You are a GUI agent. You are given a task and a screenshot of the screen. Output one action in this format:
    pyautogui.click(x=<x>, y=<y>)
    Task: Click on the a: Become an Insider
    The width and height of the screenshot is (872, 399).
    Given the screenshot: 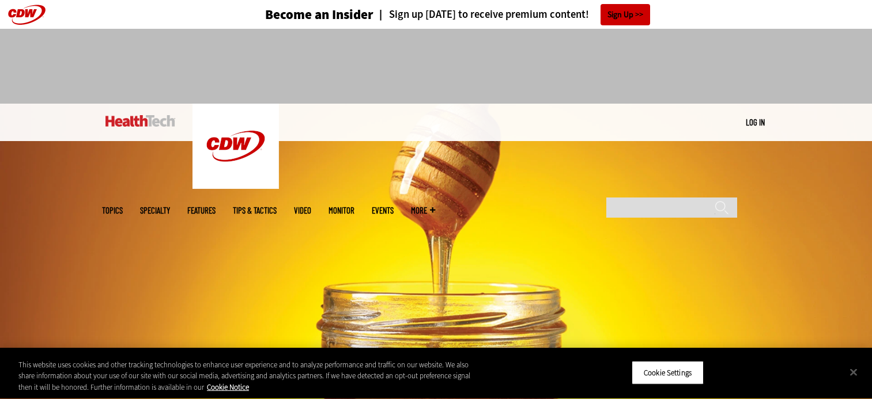 What is the action you would take?
    pyautogui.click(x=297, y=14)
    